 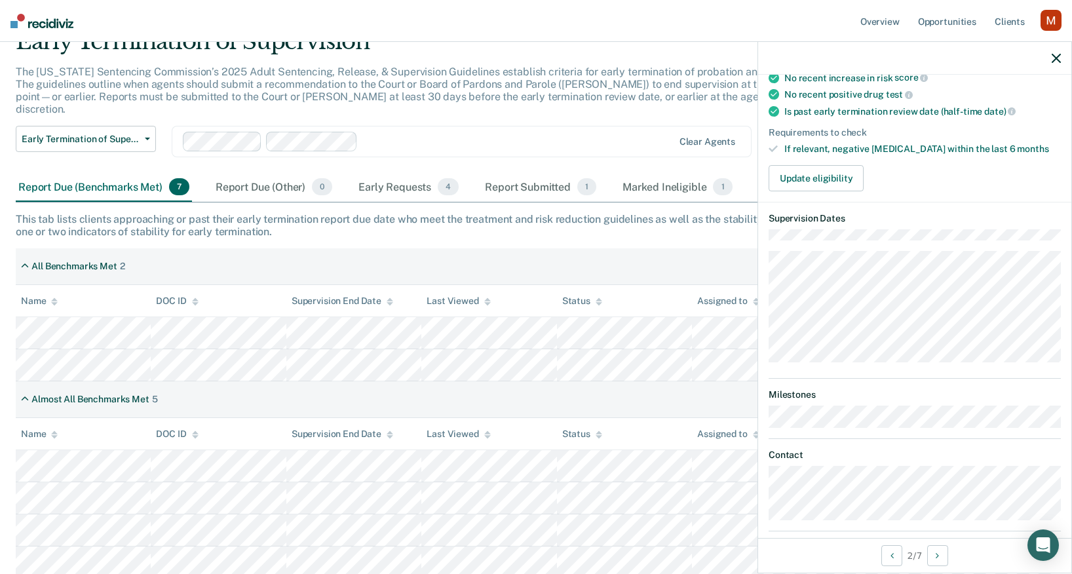 What do you see at coordinates (1000, 111) in the screenshot?
I see `span: date)` at bounding box center [1000, 111].